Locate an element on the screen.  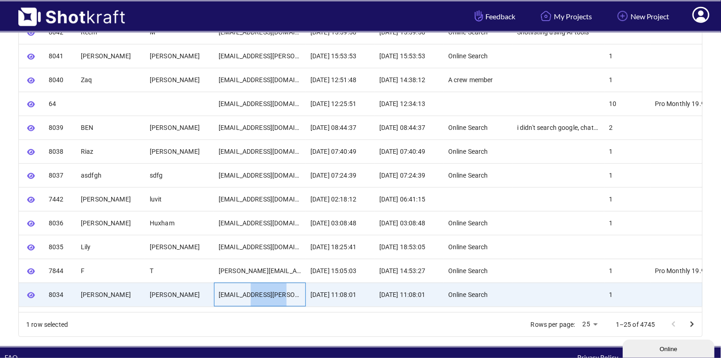
div: Zaq is located at coordinates (111, 80).